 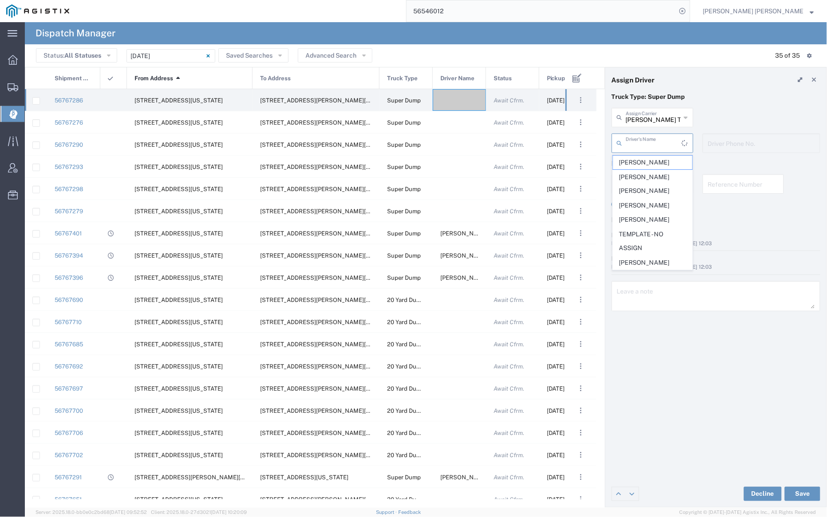 I want to click on span: 480 Amador St Pier 92, San Francisco, California, 94124, United States, so click(x=202, y=477).